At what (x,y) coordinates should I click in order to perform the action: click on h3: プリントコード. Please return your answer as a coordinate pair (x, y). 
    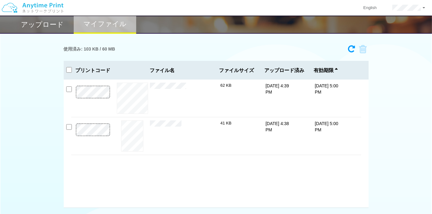
    Looking at the image, I should click on (93, 71).